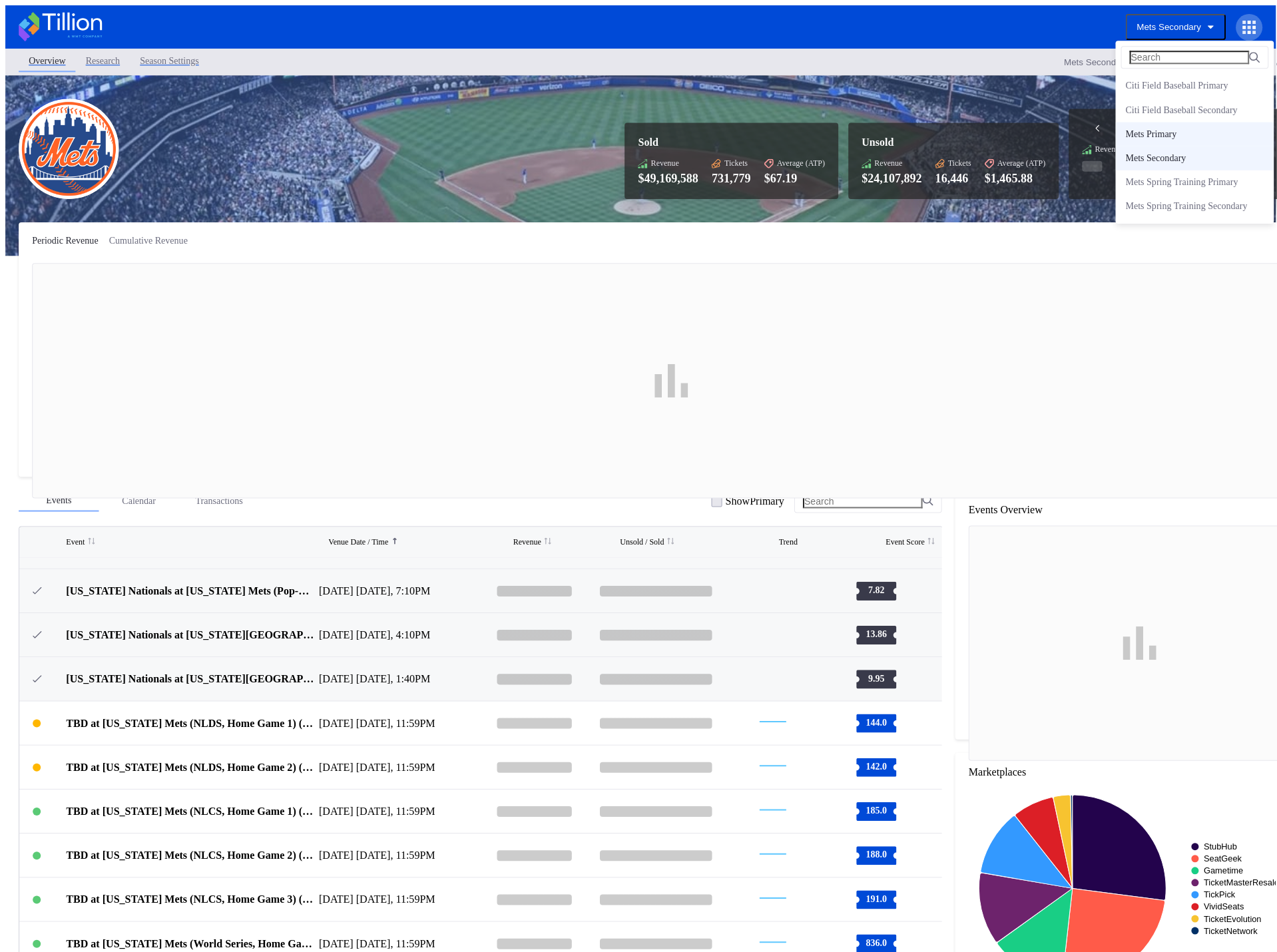 The image size is (1277, 952). I want to click on div: Mets Spring Training Primary, so click(1177, 182).